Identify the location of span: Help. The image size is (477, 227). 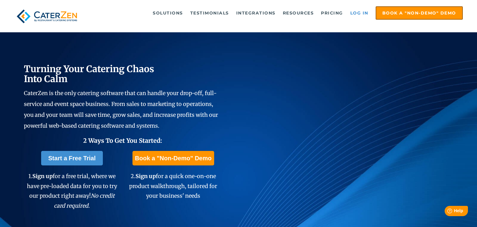
(35, 7).